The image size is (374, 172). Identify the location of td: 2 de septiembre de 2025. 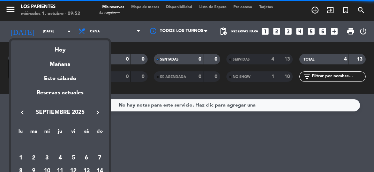
(34, 158).